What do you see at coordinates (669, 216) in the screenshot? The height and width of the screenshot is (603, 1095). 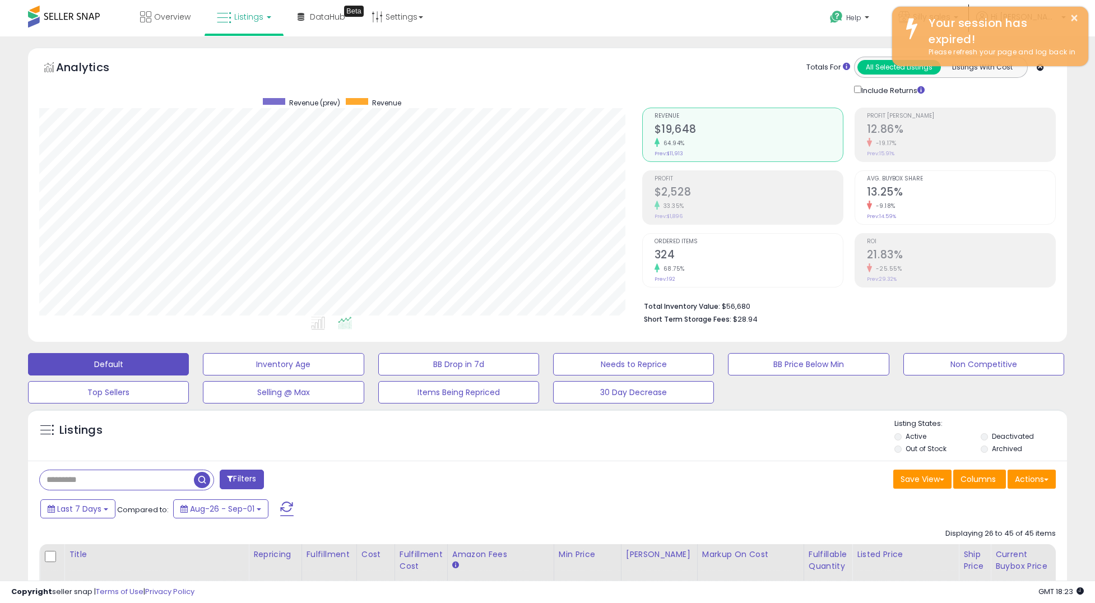 I see `small: Prev: $1,896` at bounding box center [669, 216].